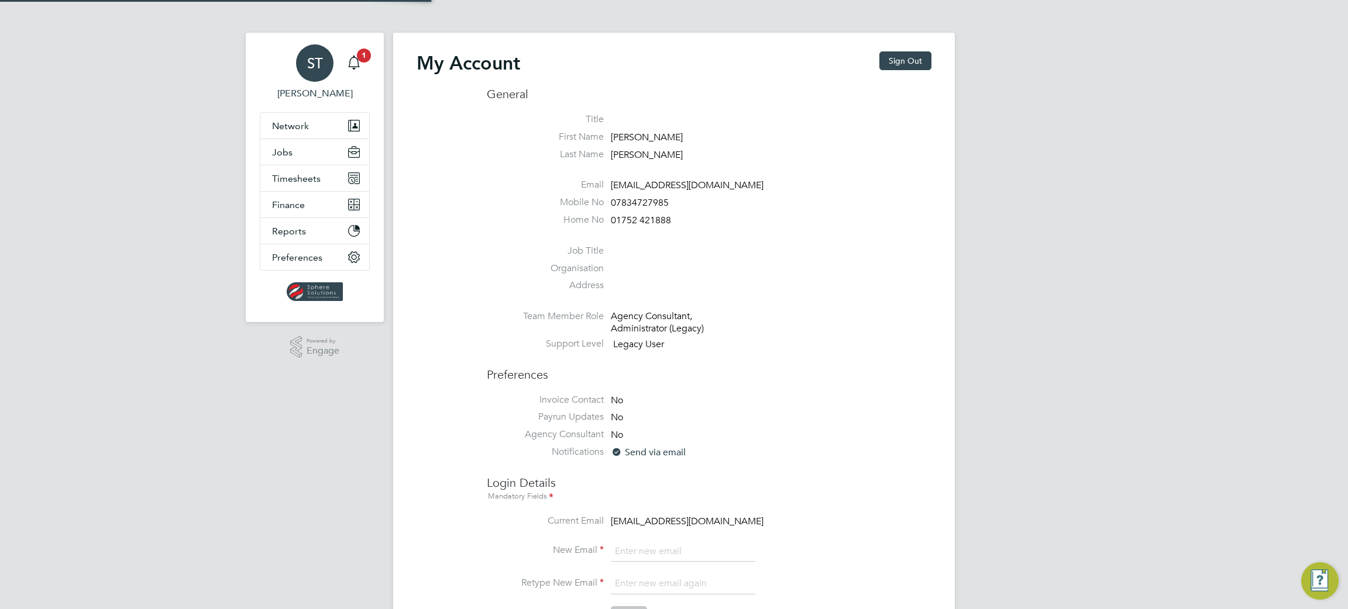  What do you see at coordinates (545, 154) in the screenshot?
I see `label: Last Name` at bounding box center [545, 154].